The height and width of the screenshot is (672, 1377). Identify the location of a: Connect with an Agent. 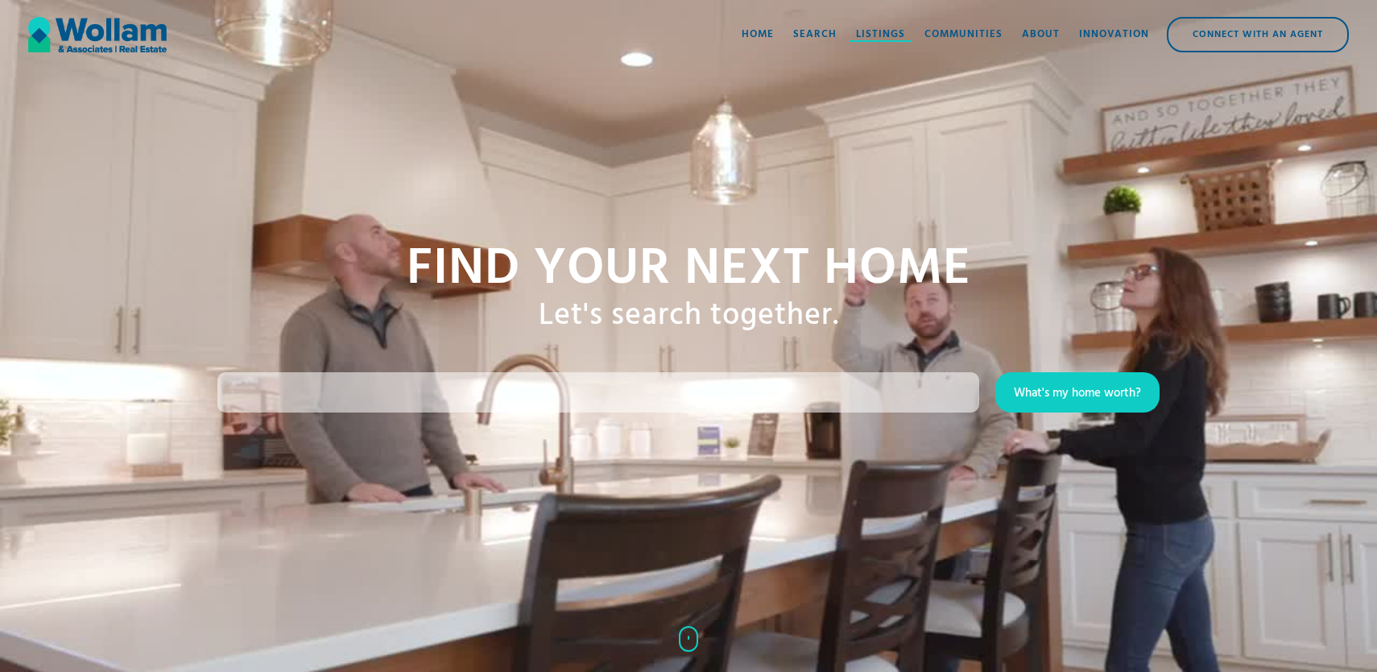
(1258, 35).